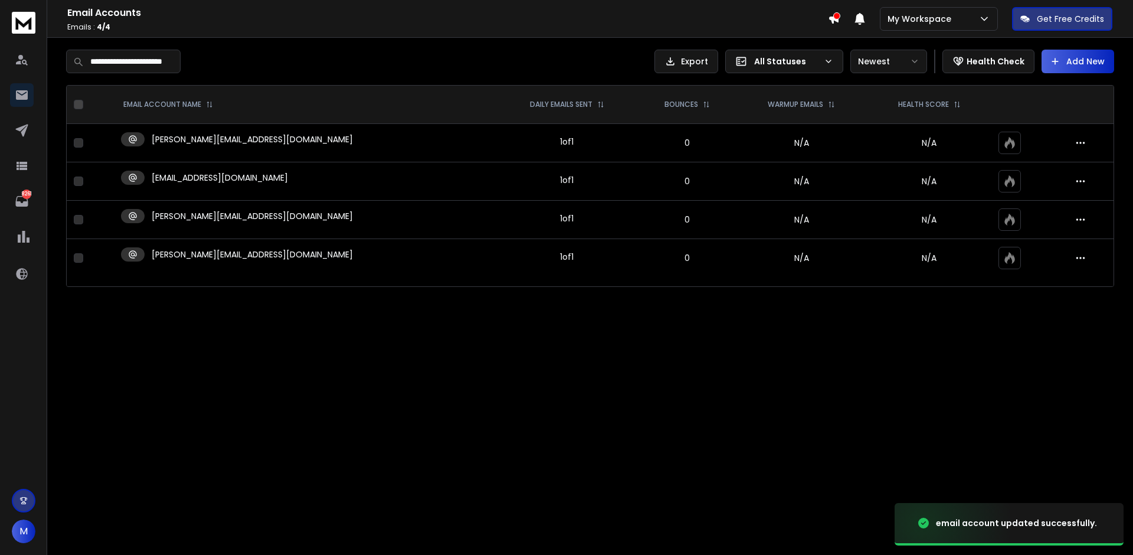 Image resolution: width=1133 pixels, height=555 pixels. What do you see at coordinates (1077, 61) in the screenshot?
I see `button: Add New` at bounding box center [1077, 61].